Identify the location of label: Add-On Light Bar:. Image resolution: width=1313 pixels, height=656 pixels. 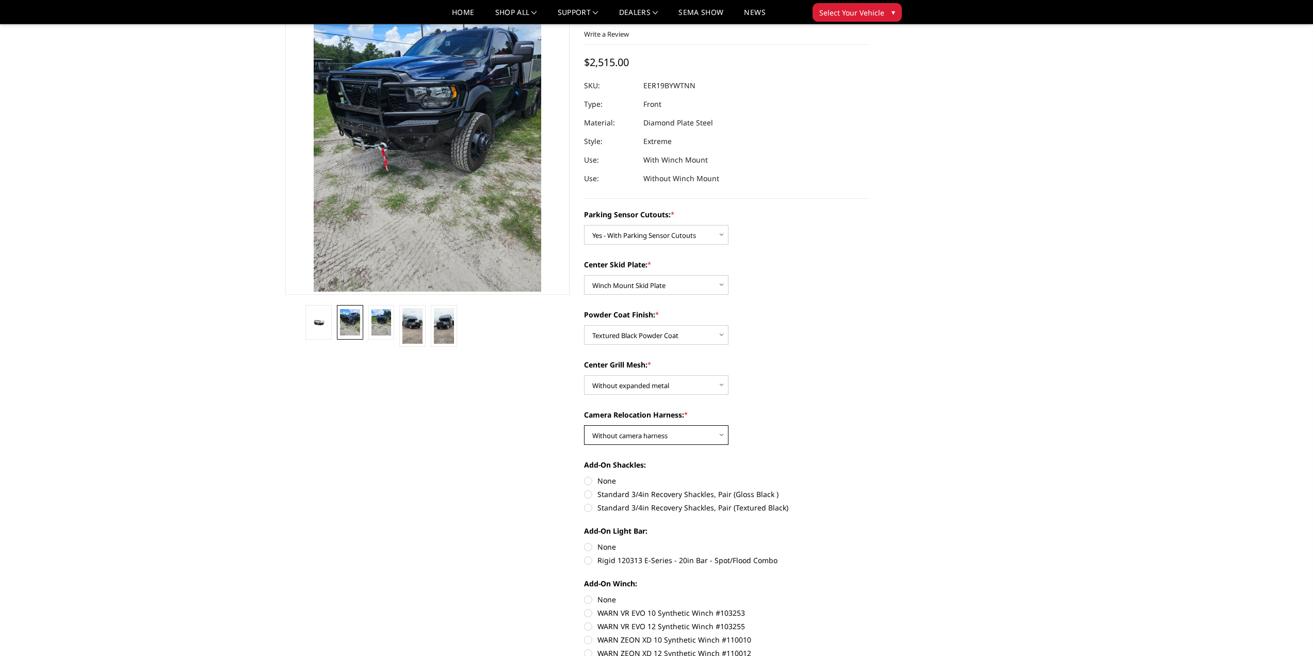
(727, 531).